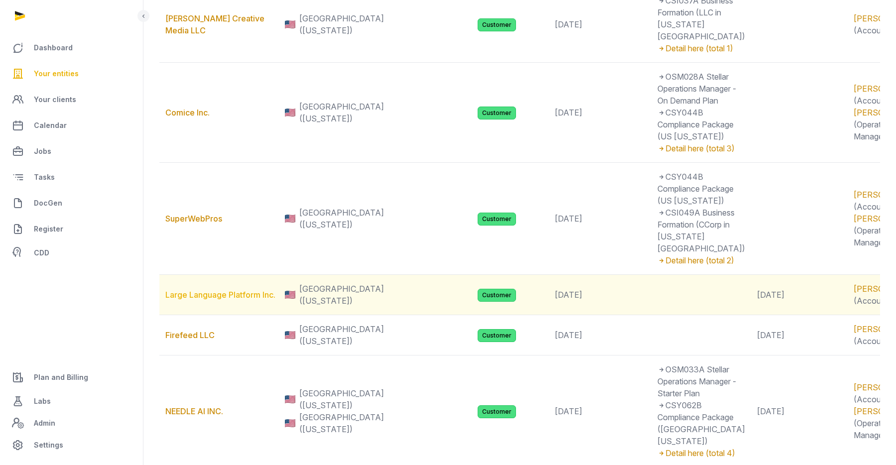  What do you see at coordinates (48, 203) in the screenshot?
I see `span: DocGen` at bounding box center [48, 203].